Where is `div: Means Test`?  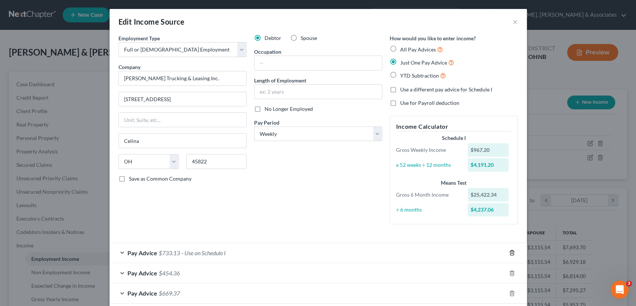 div: Means Test is located at coordinates (454, 183).